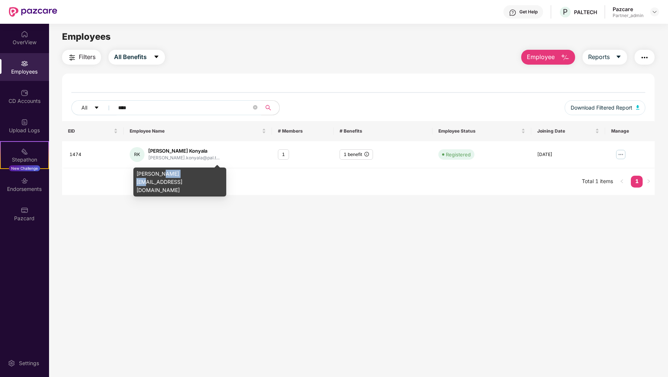 The width and height of the screenshot is (668, 377). What do you see at coordinates (628, 9) in the screenshot?
I see `div: Pazcare` at bounding box center [628, 9].